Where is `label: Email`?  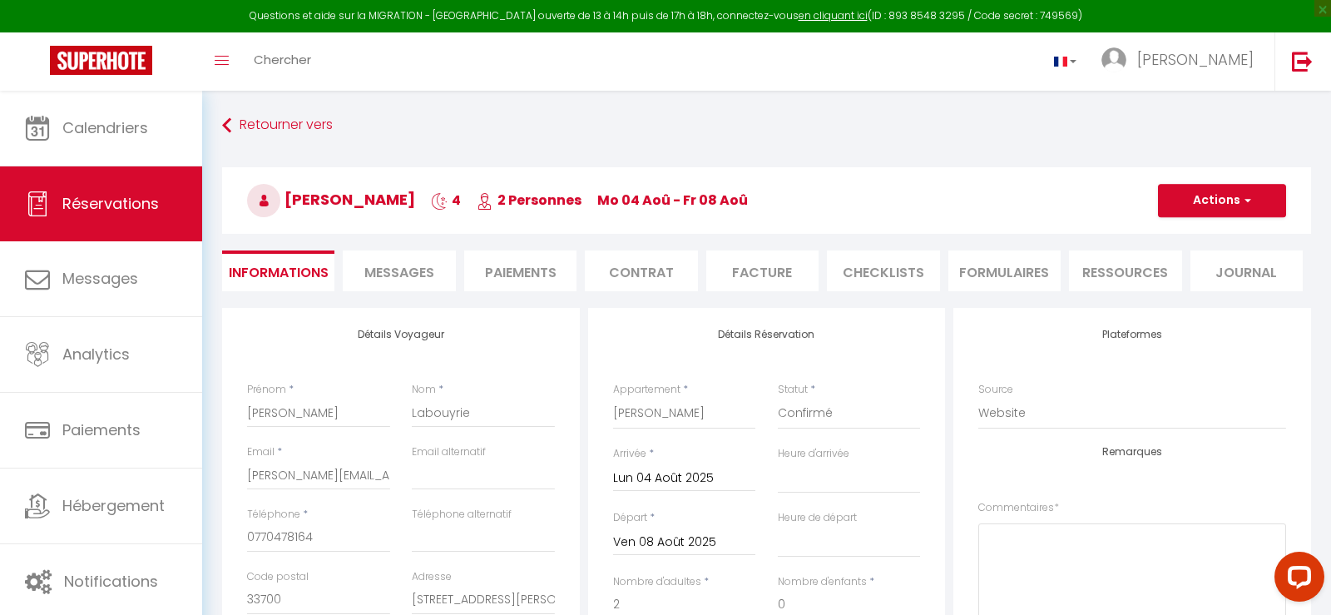 label: Email is located at coordinates (260, 452).